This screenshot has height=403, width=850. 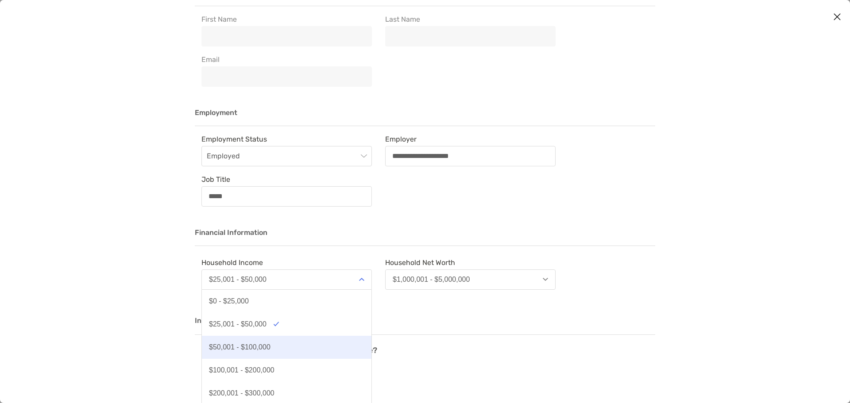 What do you see at coordinates (470, 280) in the screenshot?
I see `button: $1,000,001 - $5,000,000` at bounding box center [470, 280].